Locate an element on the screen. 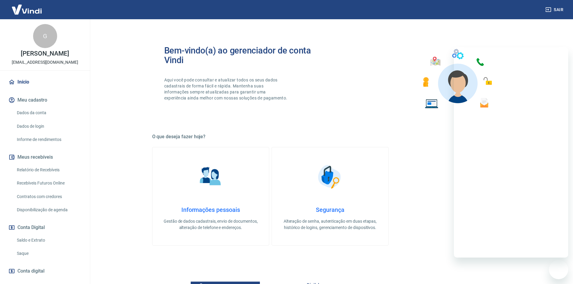  button: Sair is located at coordinates (555, 10).